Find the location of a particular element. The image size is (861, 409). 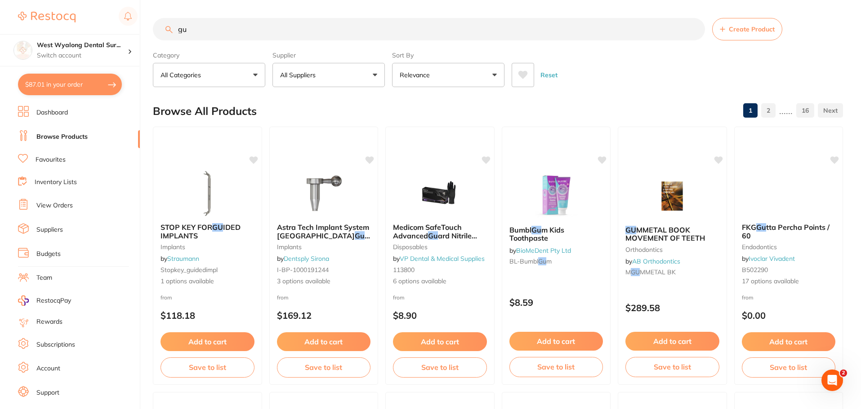

a: BioMeDent Pty Ltd is located at coordinates (543, 251).